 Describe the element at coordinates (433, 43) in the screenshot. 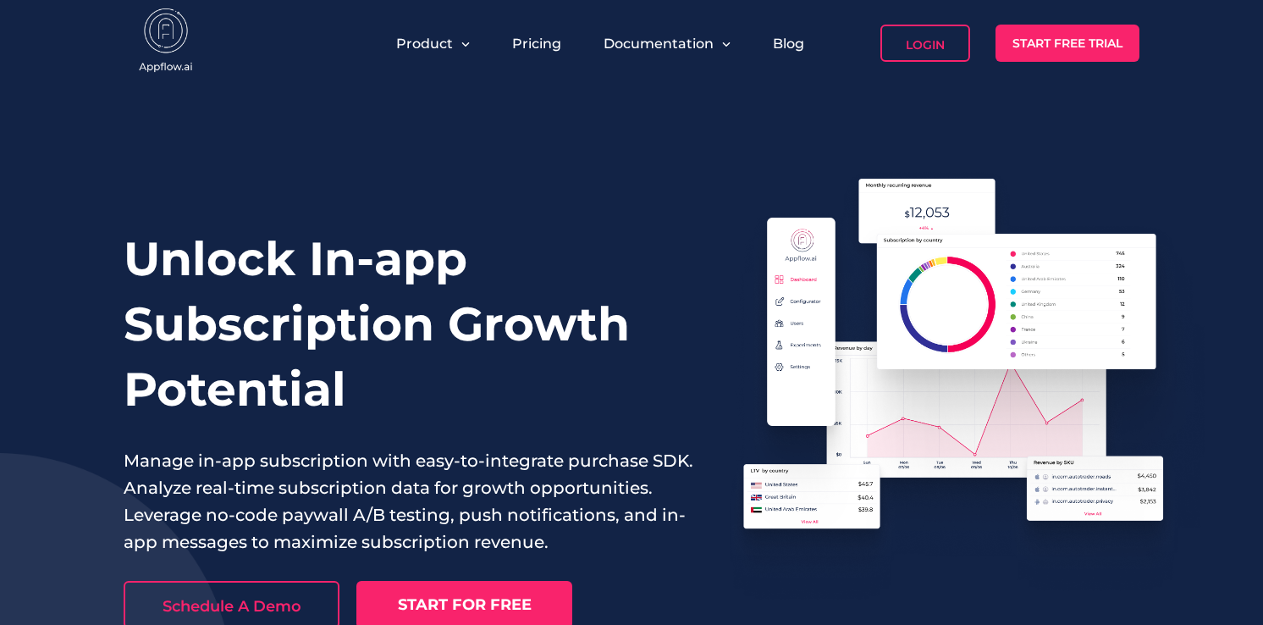

I see `button: Product` at that location.